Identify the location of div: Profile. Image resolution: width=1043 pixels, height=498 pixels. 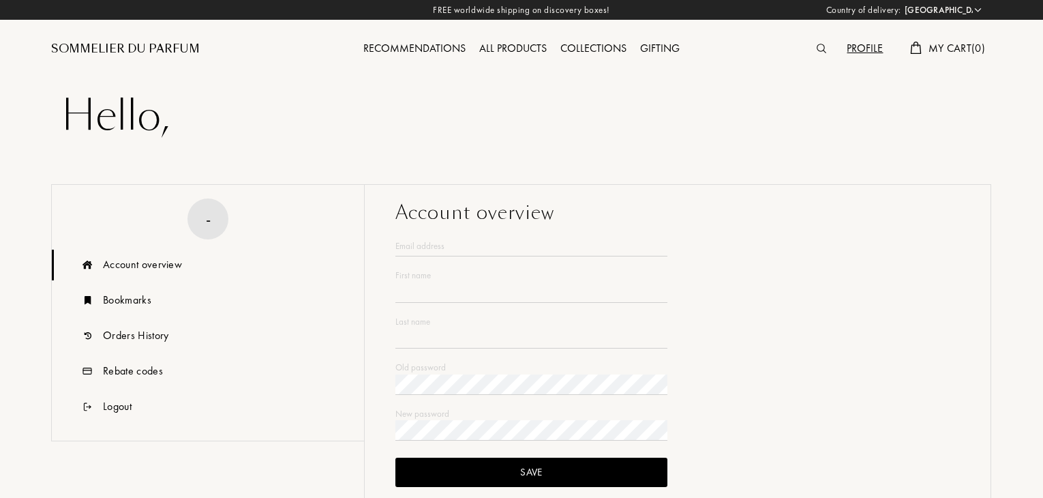
(864, 49).